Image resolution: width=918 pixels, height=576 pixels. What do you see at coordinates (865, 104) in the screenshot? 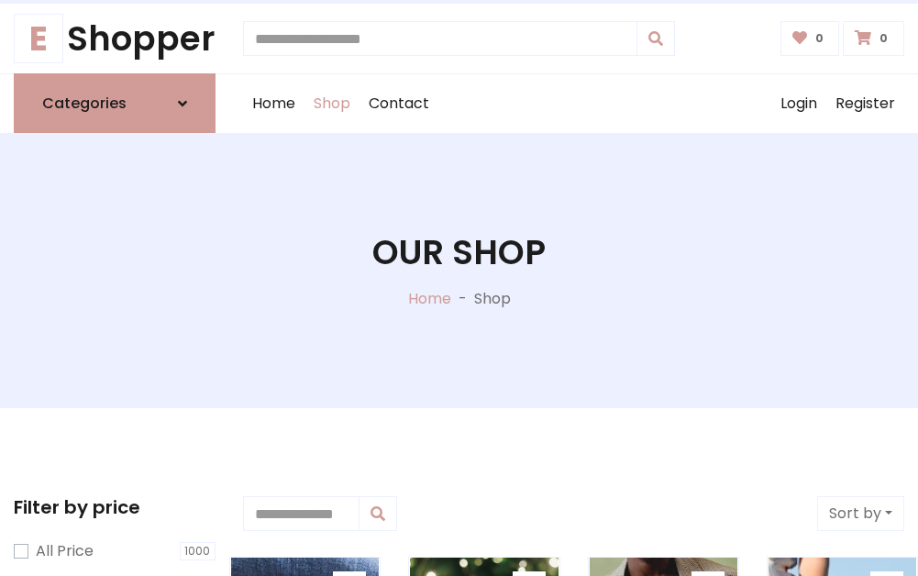
I see `a: Register` at bounding box center [865, 104].